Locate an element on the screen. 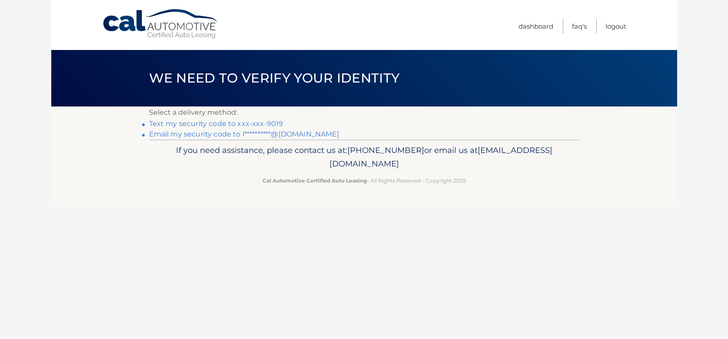 The width and height of the screenshot is (728, 339). a: Text my security code to xxx-xxx-9019 is located at coordinates (216, 123).